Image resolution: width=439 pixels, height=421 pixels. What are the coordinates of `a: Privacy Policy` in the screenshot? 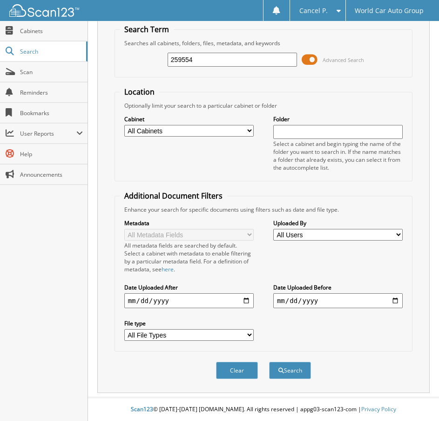 It's located at (379, 408).